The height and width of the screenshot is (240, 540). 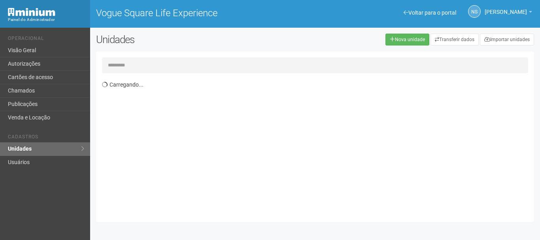 I want to click on a: NS, so click(x=474, y=11).